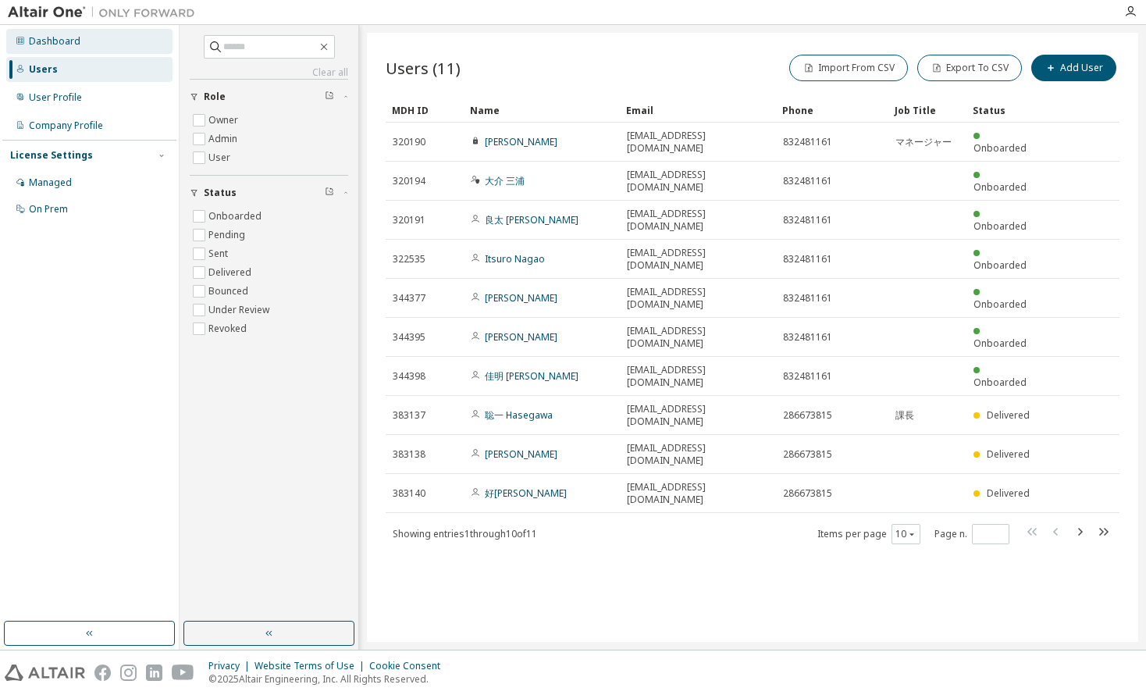  What do you see at coordinates (409, 220) in the screenshot?
I see `span: 320191` at bounding box center [409, 220].